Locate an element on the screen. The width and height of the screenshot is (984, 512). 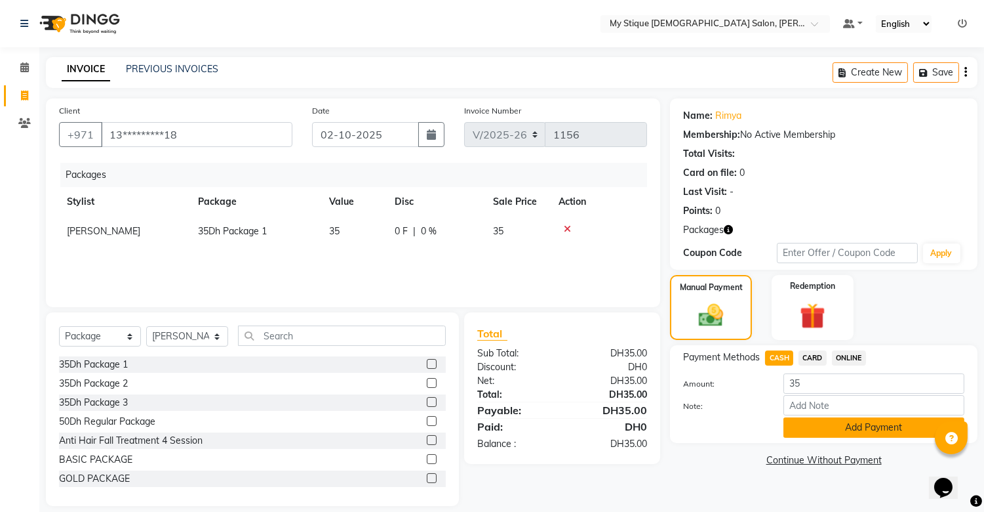
div: Total: is located at coordinates (515, 394).